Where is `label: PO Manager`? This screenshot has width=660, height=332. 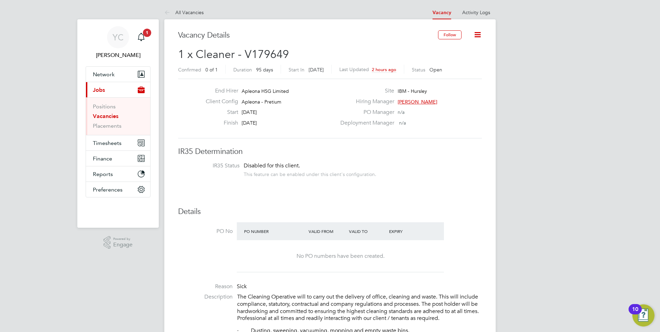
label: PO Manager is located at coordinates (365, 112).